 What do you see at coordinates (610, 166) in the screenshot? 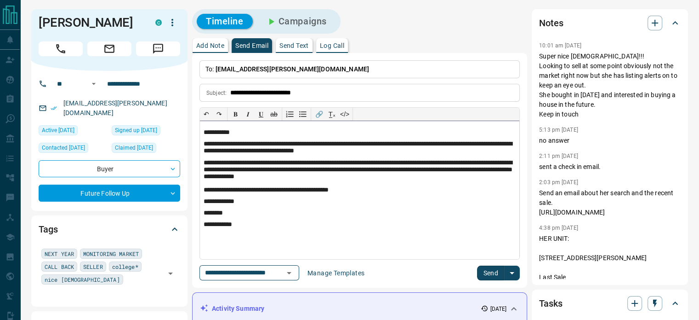
I see `p: sent a check in email.` at bounding box center [610, 166].